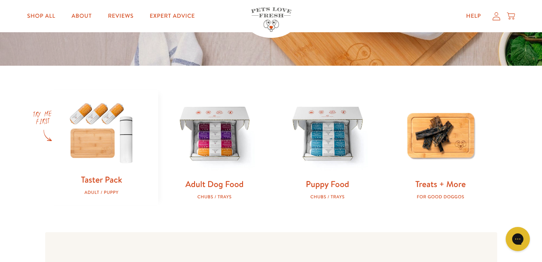 The width and height of the screenshot is (542, 262). What do you see at coordinates (120, 16) in the screenshot?
I see `a: Reviews` at bounding box center [120, 16].